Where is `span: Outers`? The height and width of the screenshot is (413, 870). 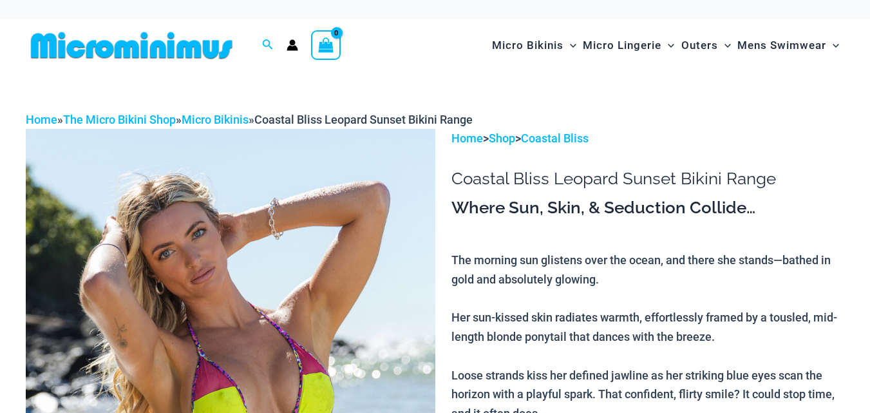 span: Outers is located at coordinates (699, 45).